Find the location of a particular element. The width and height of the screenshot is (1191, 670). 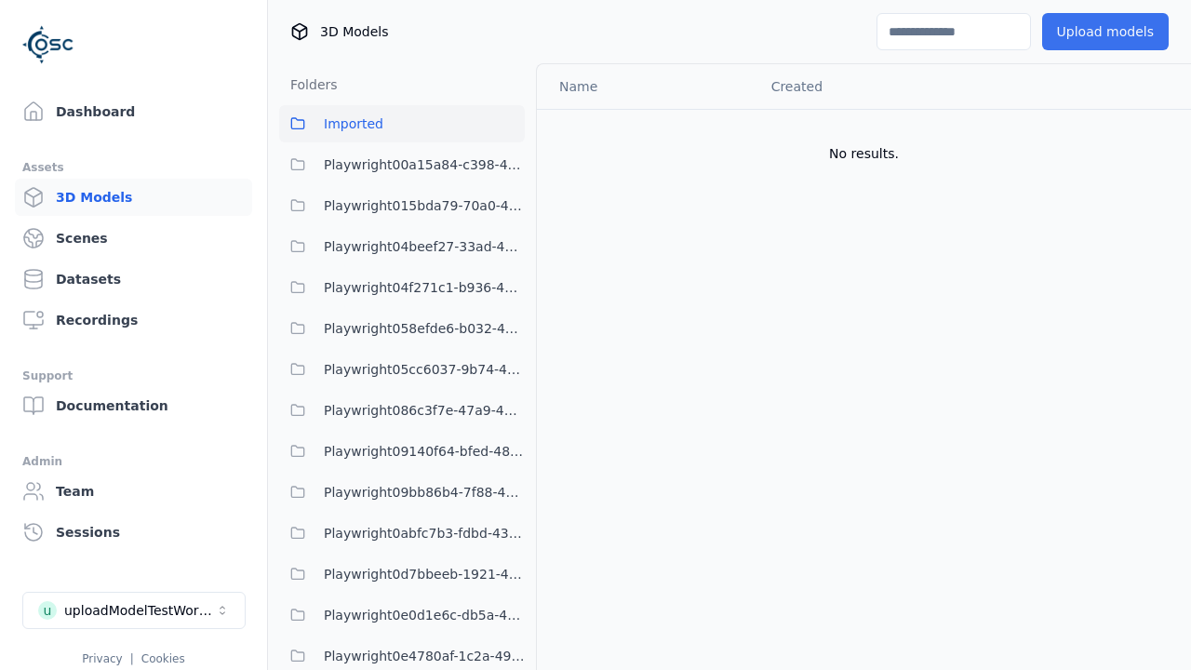

span: Playwright0e0d1e6c-db5a-4244-b424-632341d2c1b4 is located at coordinates (424, 615).